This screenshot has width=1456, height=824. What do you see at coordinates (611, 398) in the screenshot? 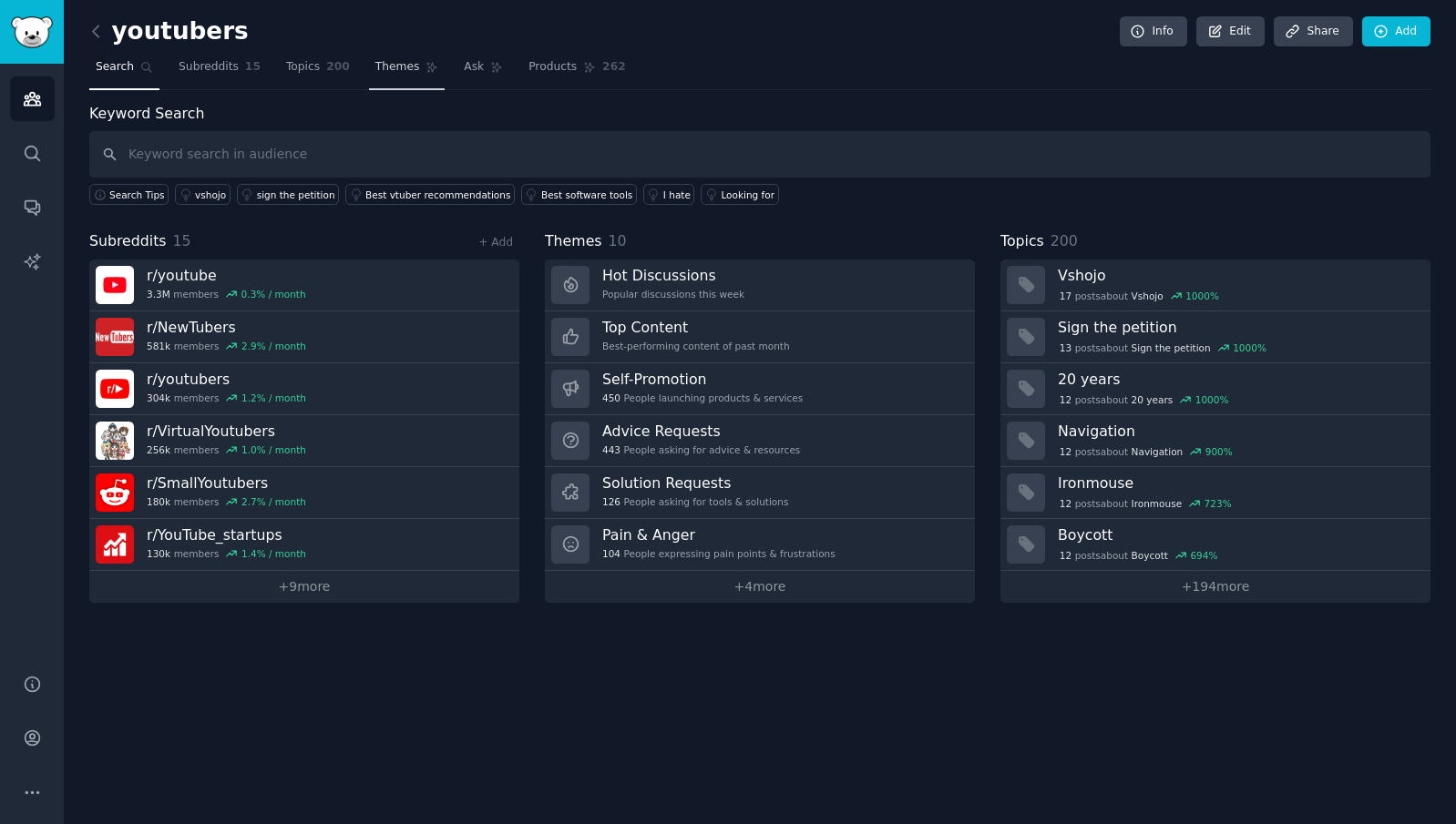
I see `span: 450` at bounding box center [611, 398].